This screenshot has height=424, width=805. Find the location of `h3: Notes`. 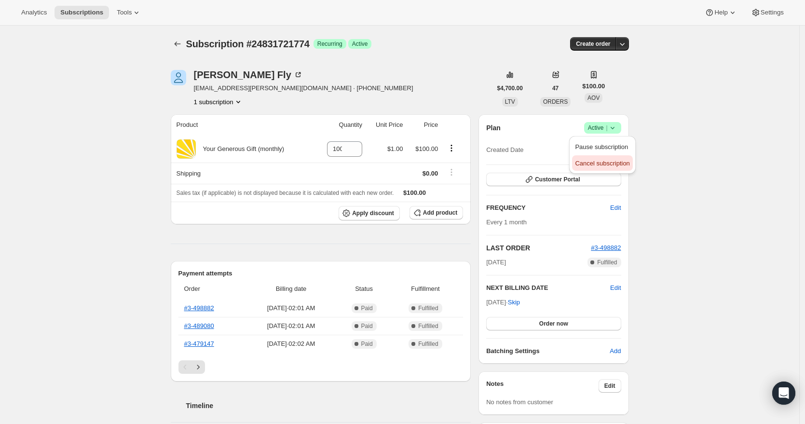

h3: Notes is located at coordinates (542, 386).